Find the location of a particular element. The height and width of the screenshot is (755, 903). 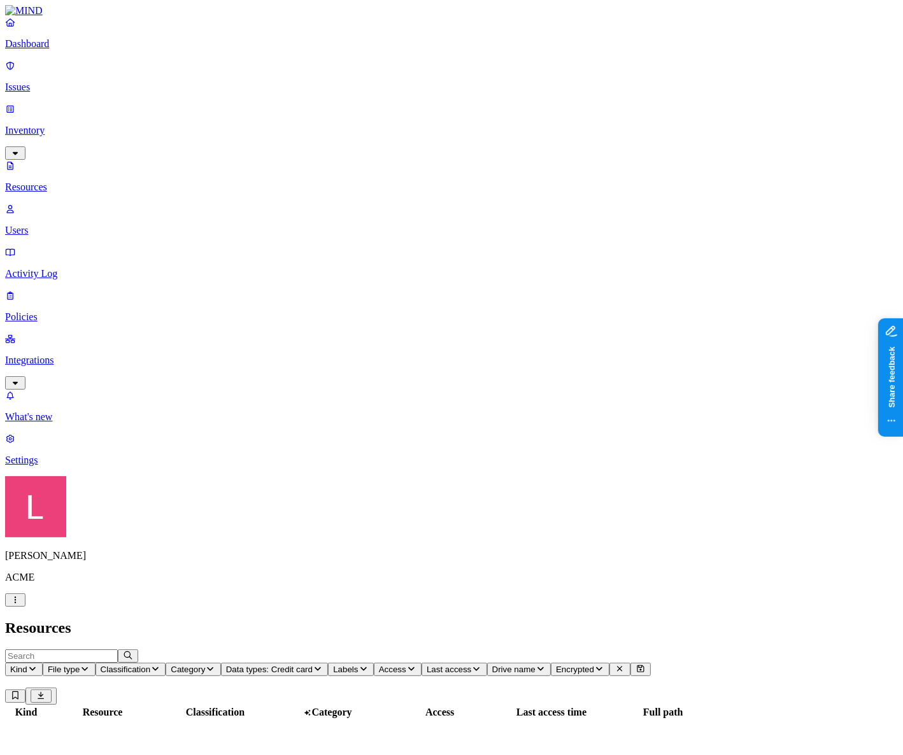

p: Policies is located at coordinates (451, 317).